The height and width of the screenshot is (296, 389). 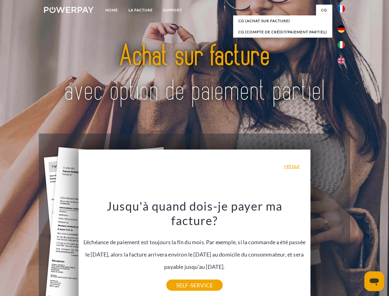 I want to click on h3: Jusqu'à quand dois-je payer ma facture?, so click(x=195, y=213).